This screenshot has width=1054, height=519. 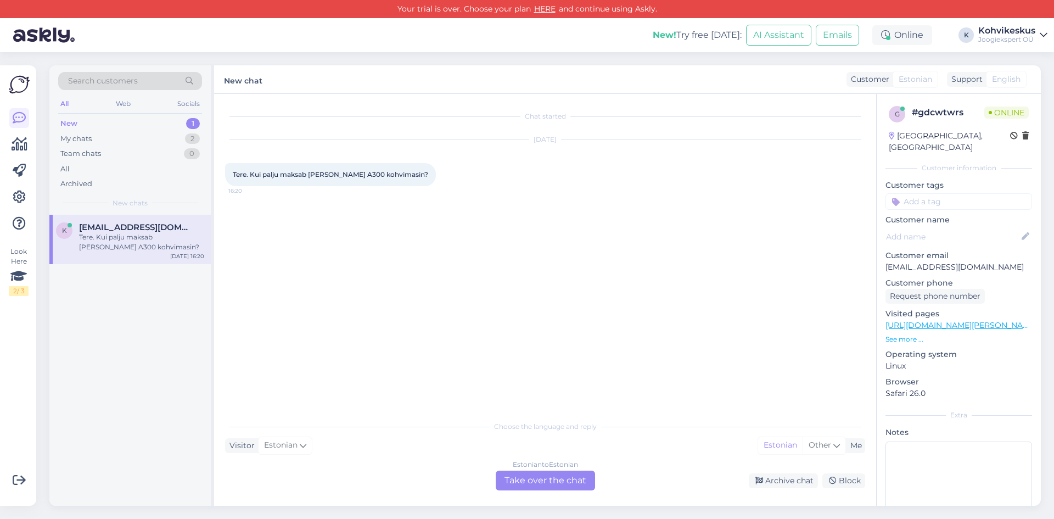 I want to click on input: Add name, so click(x=952, y=237).